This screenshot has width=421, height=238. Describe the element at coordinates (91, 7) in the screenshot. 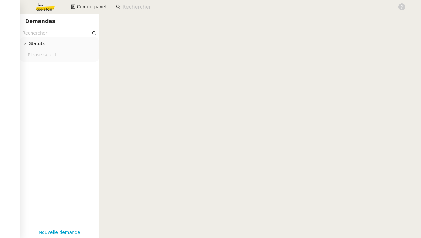

I see `span: Control panel` at that location.